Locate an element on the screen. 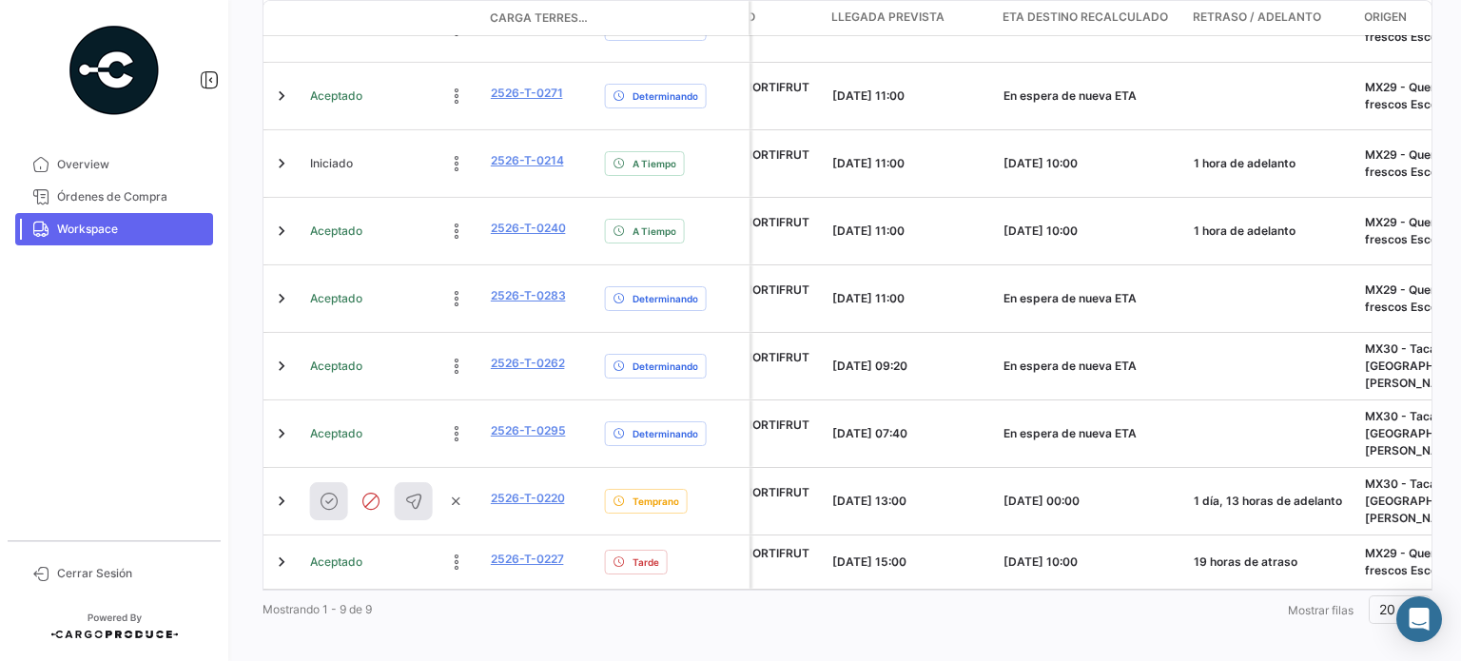  datatable-header-cell: Retraso / Adelanto is located at coordinates (1270, 18).